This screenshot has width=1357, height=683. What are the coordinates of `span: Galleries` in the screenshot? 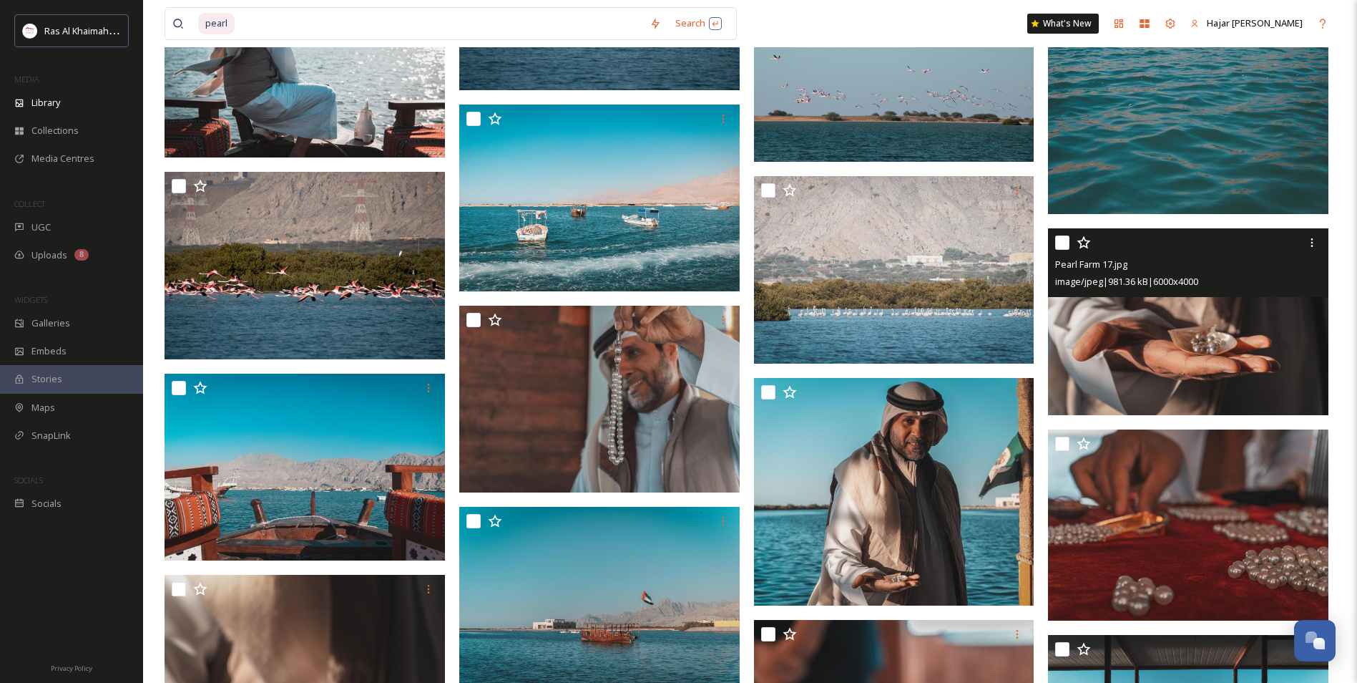 It's located at (51, 323).